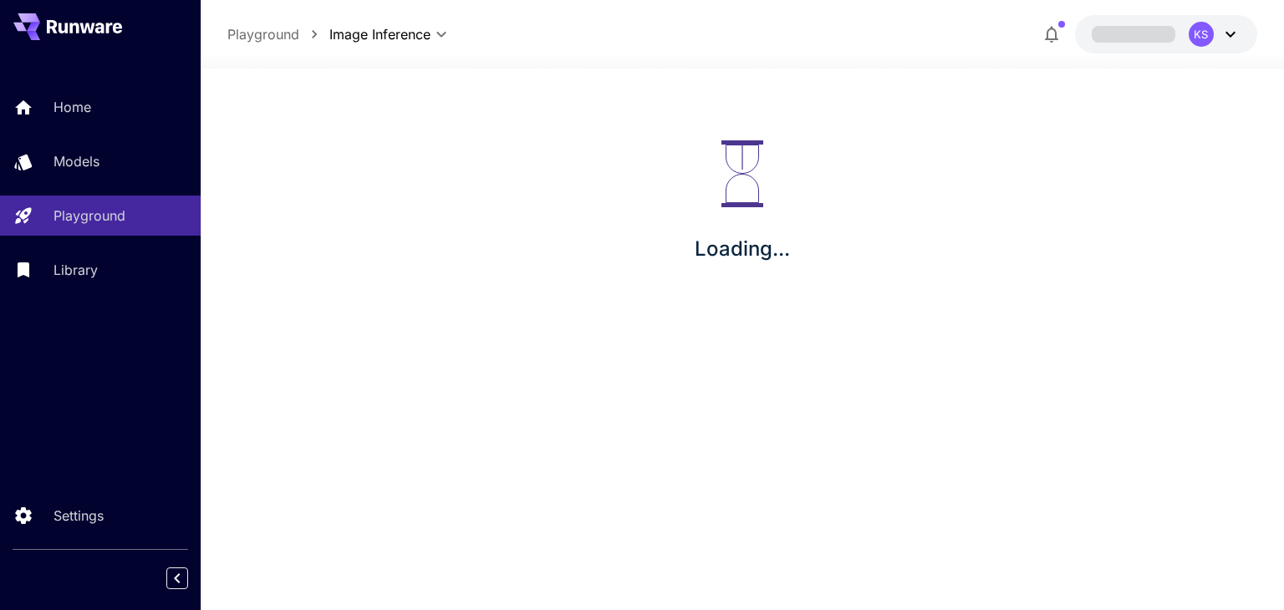 The image size is (1284, 610). Describe the element at coordinates (190, 579) in the screenshot. I see `div: Collapse sidebar` at that location.